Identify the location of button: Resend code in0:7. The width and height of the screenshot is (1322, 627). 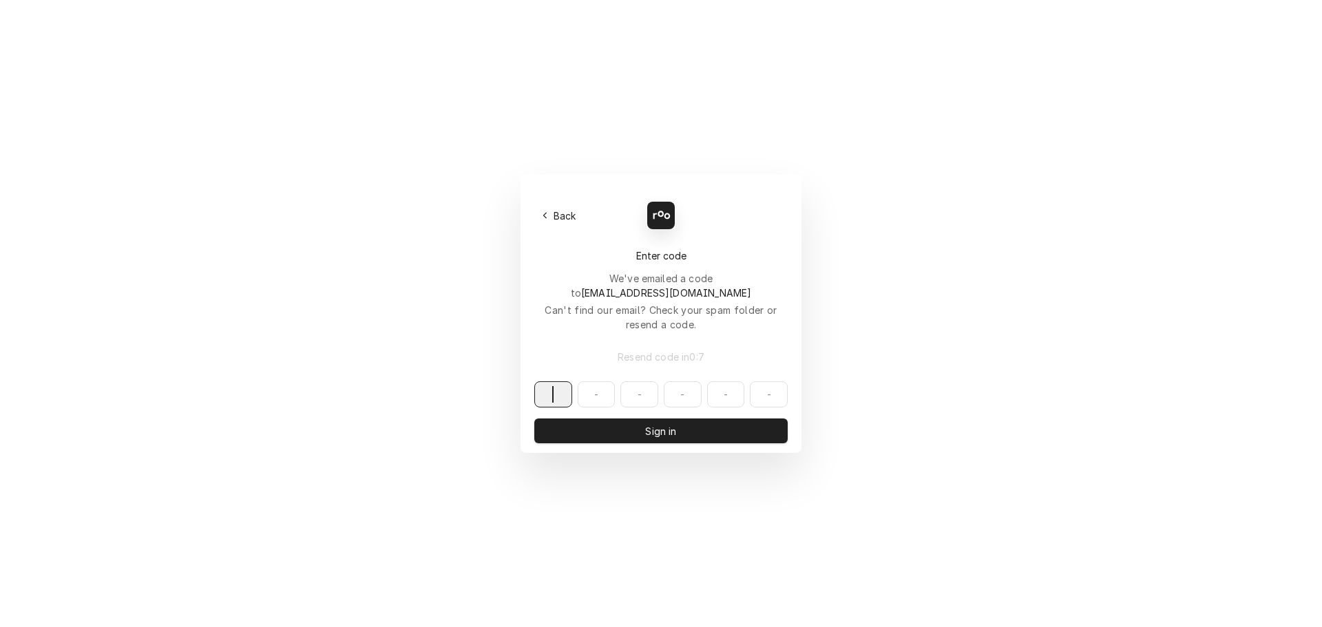
(661, 357).